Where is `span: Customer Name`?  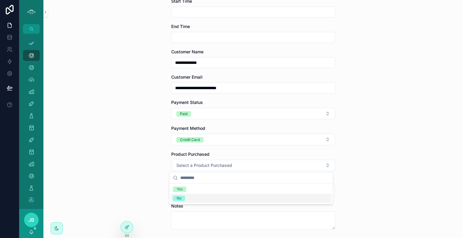
span: Customer Name is located at coordinates (187, 51).